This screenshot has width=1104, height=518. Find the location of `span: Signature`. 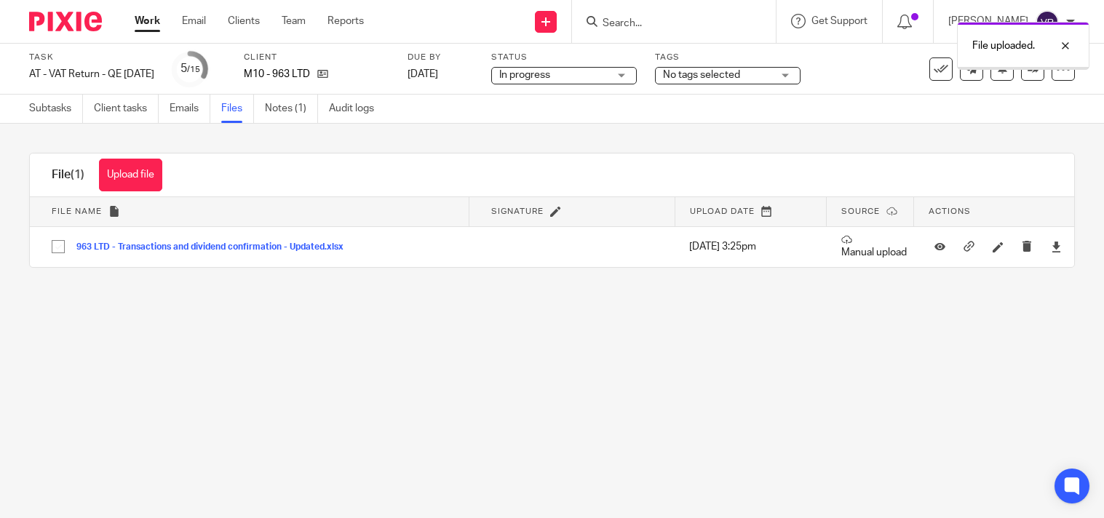

span: Signature is located at coordinates (518, 211).